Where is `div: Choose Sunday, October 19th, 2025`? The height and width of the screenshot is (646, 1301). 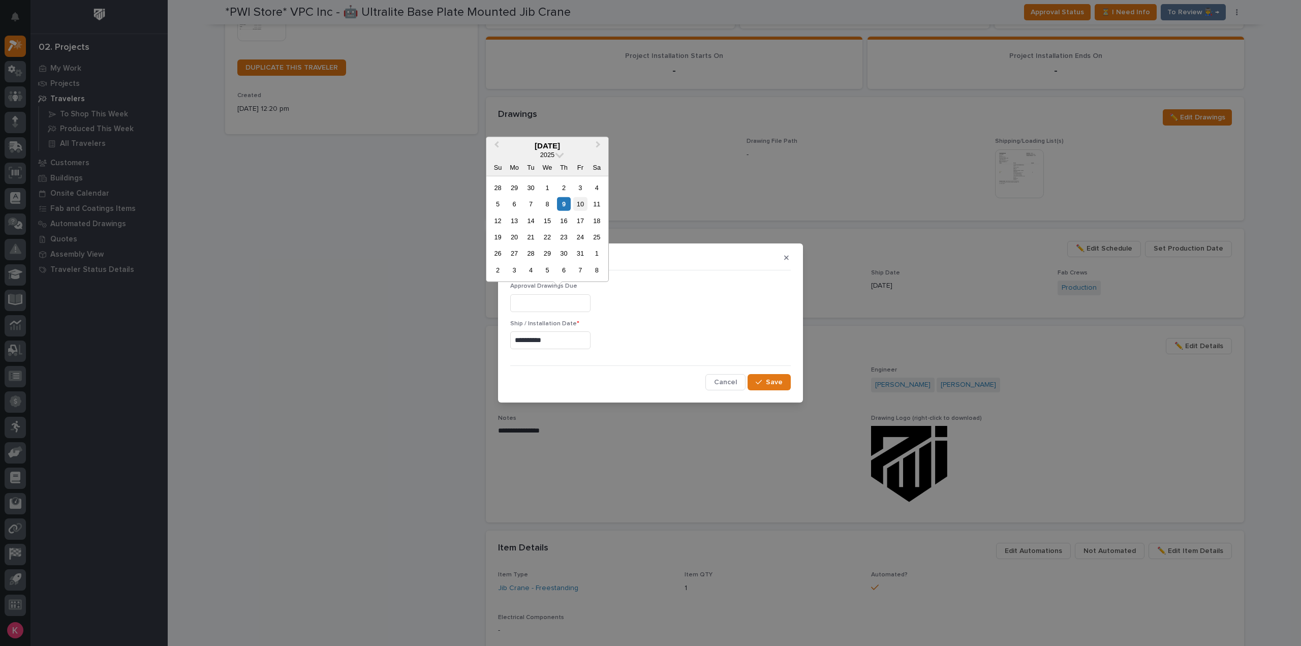 div: Choose Sunday, October 19th, 2025 is located at coordinates (497, 237).